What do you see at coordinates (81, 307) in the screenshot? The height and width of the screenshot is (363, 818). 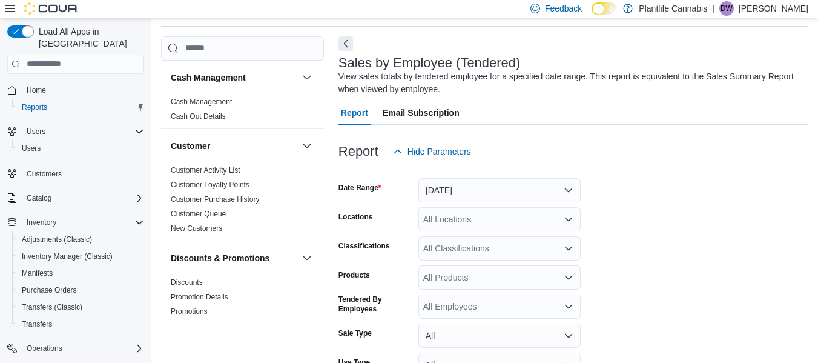 I see `span: Transfers (Classic)` at bounding box center [81, 307].